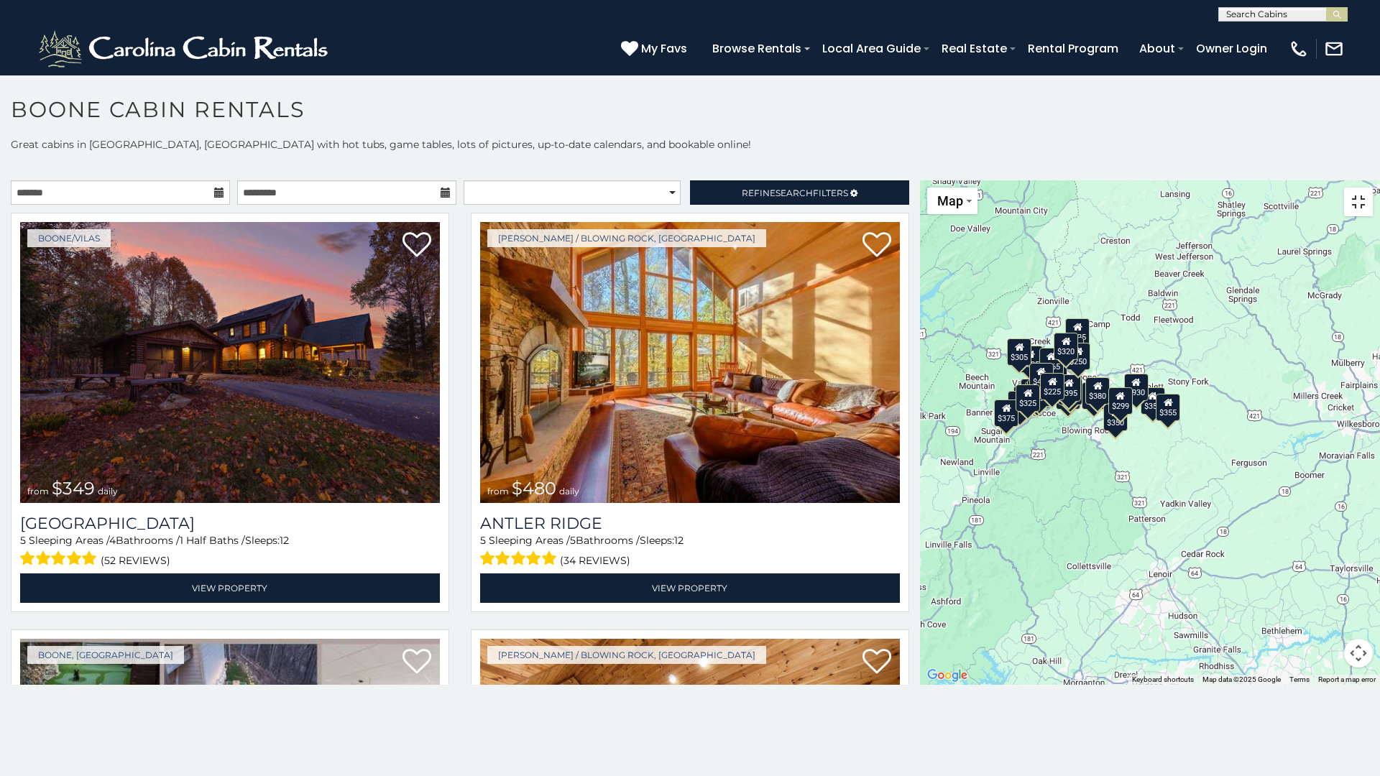  Describe the element at coordinates (950, 201) in the screenshot. I see `span: Map` at that location.